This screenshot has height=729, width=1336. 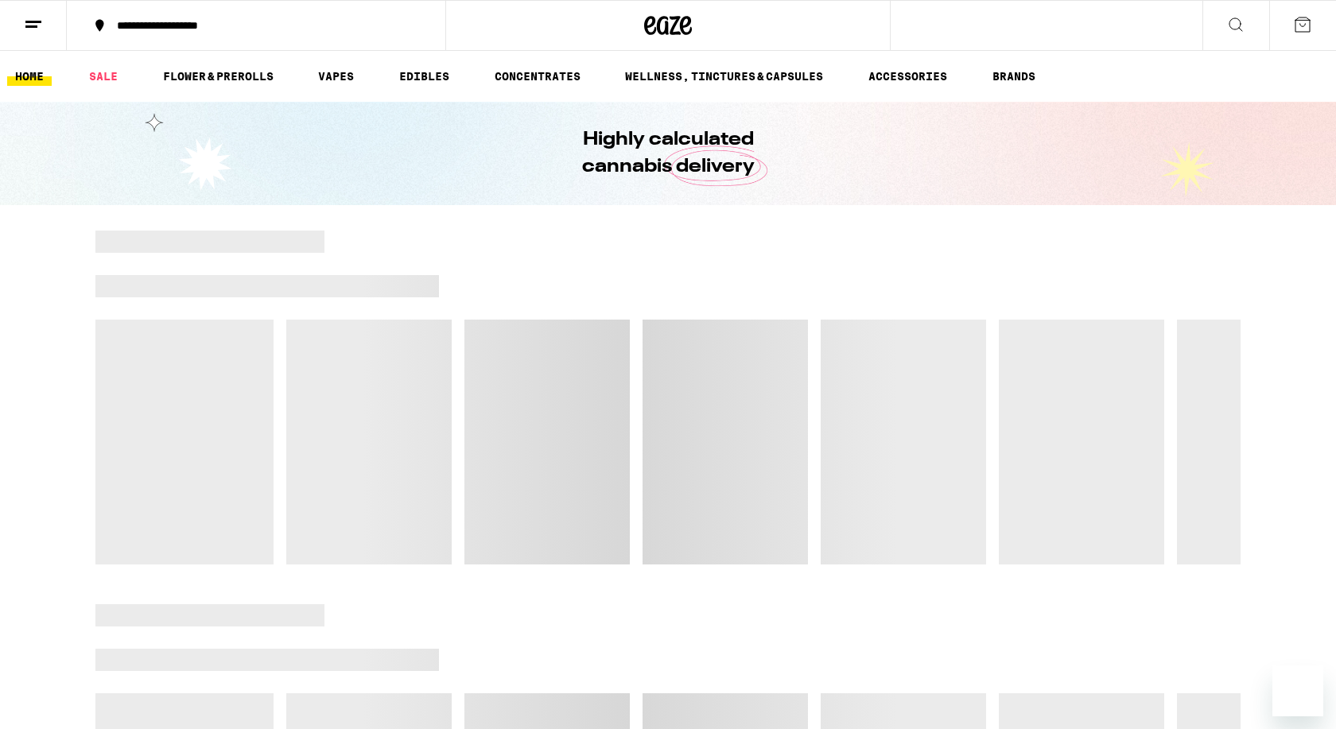 What do you see at coordinates (103, 76) in the screenshot?
I see `a: SALE` at bounding box center [103, 76].